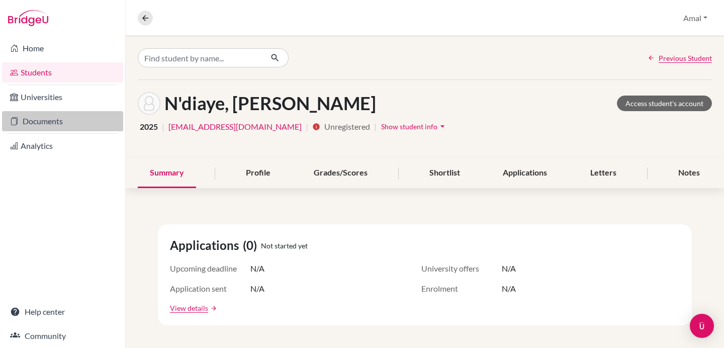  Describe the element at coordinates (149, 127) in the screenshot. I see `span: 2025` at that location.